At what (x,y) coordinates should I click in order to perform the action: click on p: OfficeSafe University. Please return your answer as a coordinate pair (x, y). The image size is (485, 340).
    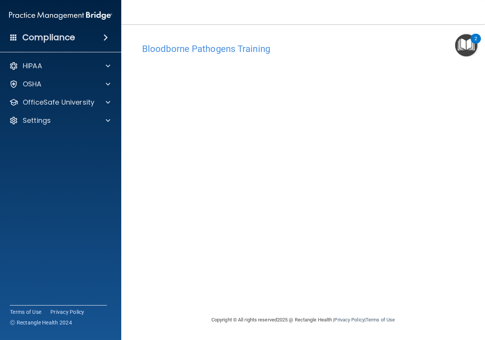
    Looking at the image, I should click on (58, 102).